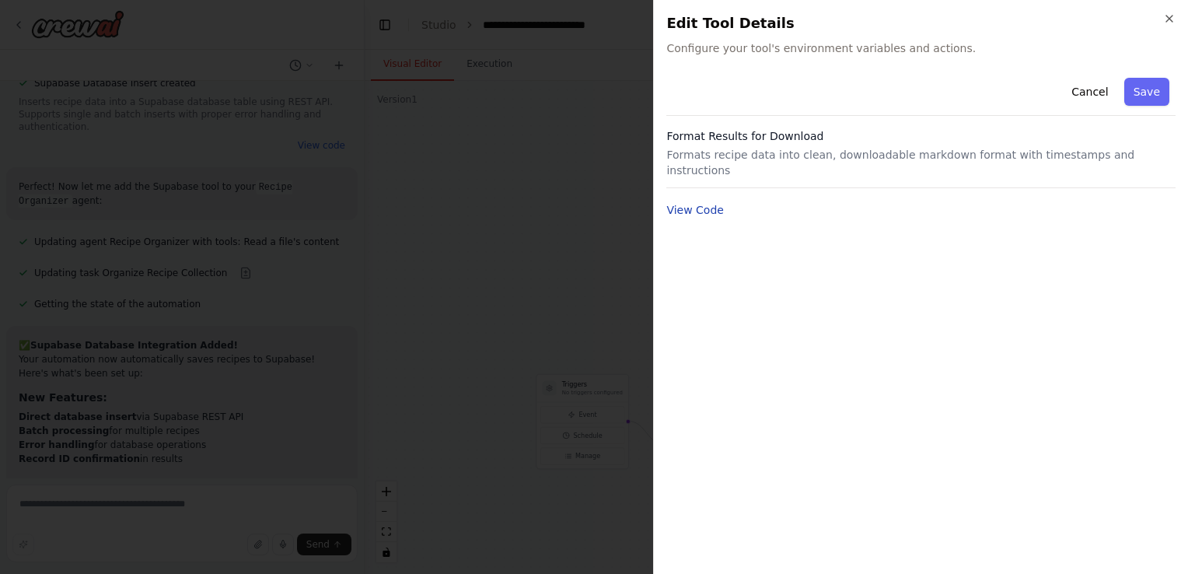 The height and width of the screenshot is (574, 1188). What do you see at coordinates (1089, 92) in the screenshot?
I see `button: Cancel` at bounding box center [1089, 92].